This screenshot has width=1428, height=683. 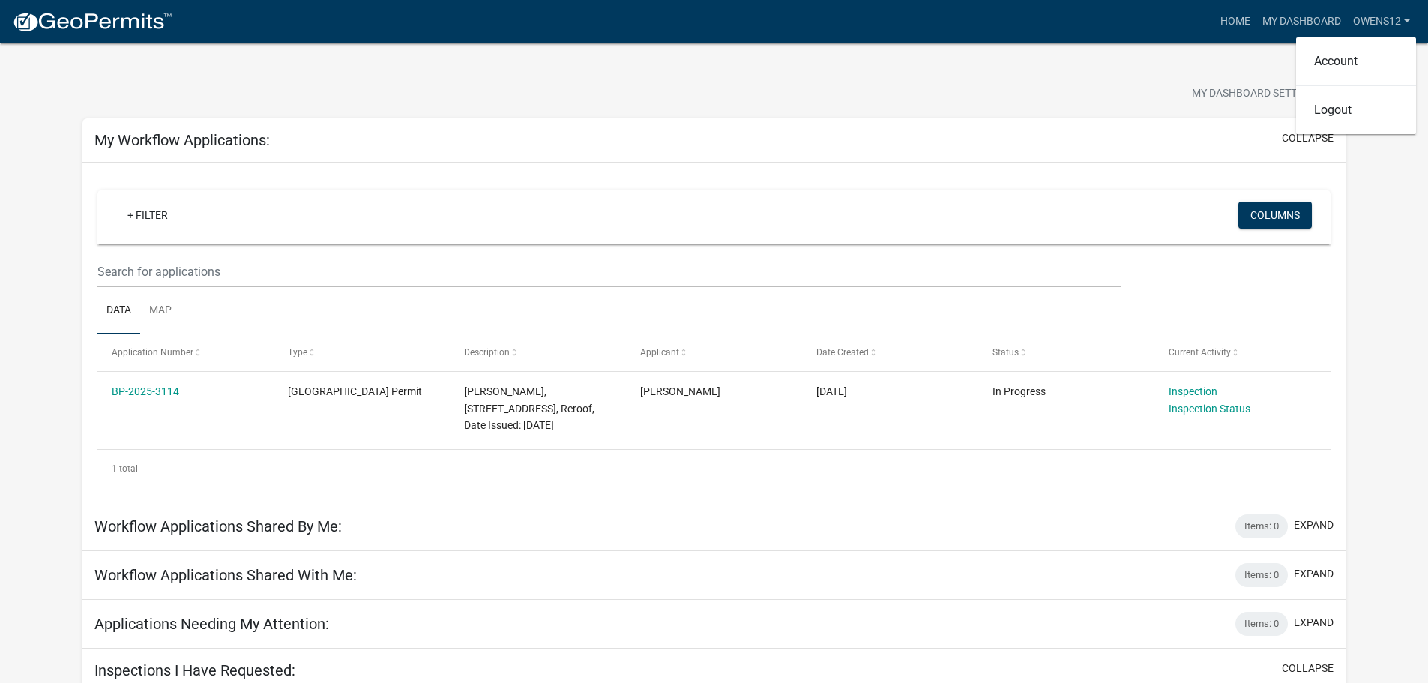 I want to click on span: JAMES OWENS, 26315 ROANOKE ST NW, Reroof, Date Issued: 04/30/2025, so click(x=529, y=408).